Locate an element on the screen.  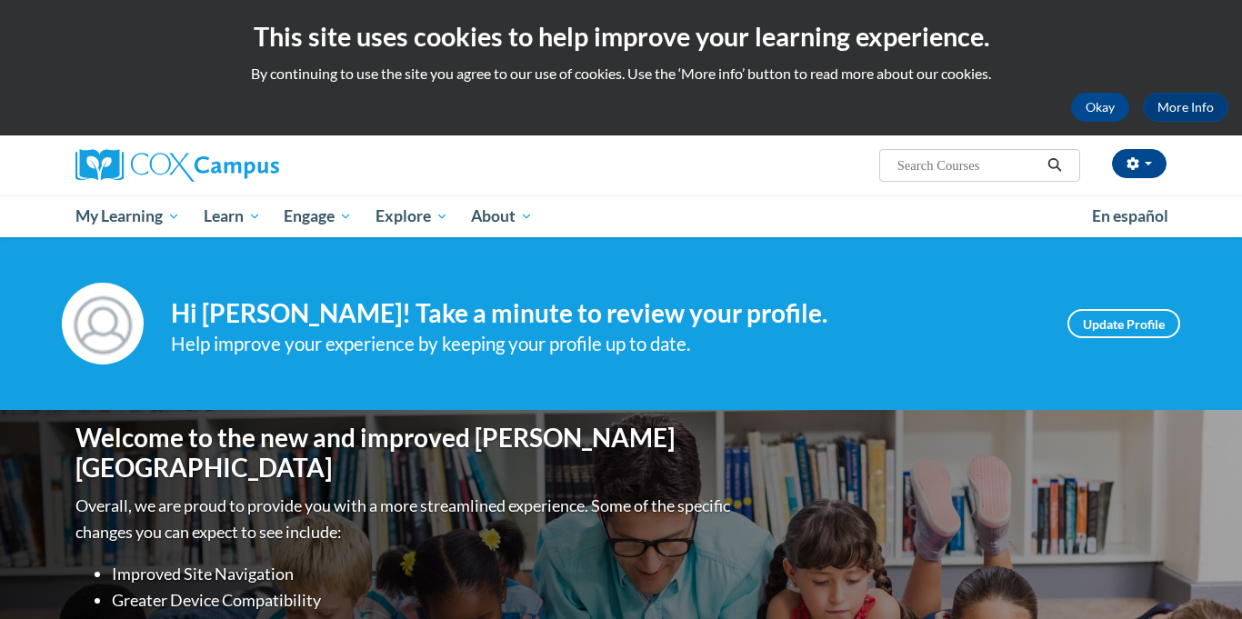
img: Cox Campus is located at coordinates (177, 165).